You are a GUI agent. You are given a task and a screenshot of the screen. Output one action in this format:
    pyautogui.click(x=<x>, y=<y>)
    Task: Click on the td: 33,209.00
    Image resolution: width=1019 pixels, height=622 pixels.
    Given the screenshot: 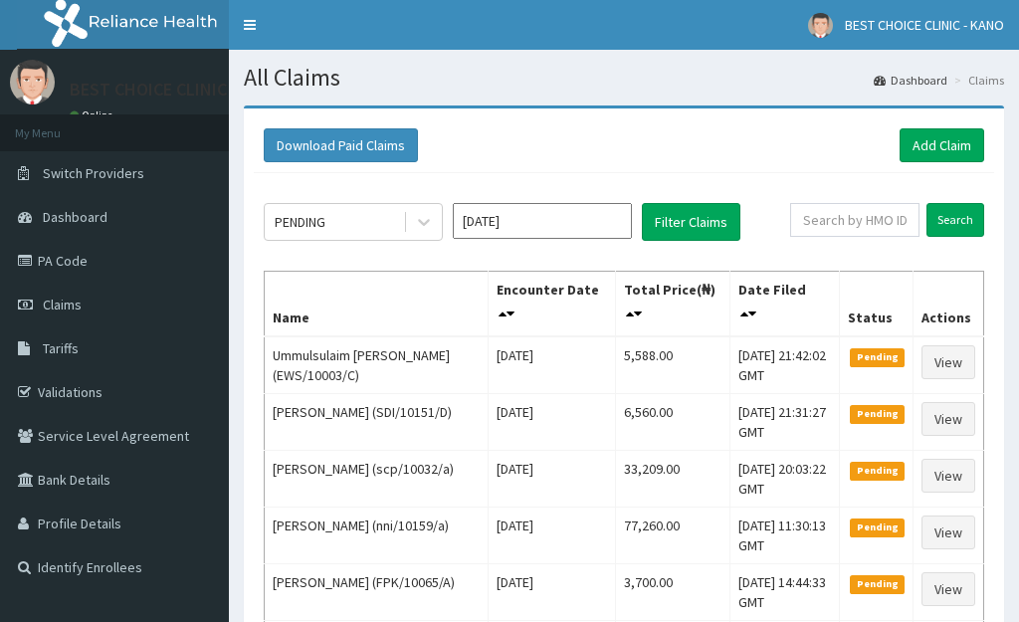 What is the action you would take?
    pyautogui.click(x=673, y=479)
    